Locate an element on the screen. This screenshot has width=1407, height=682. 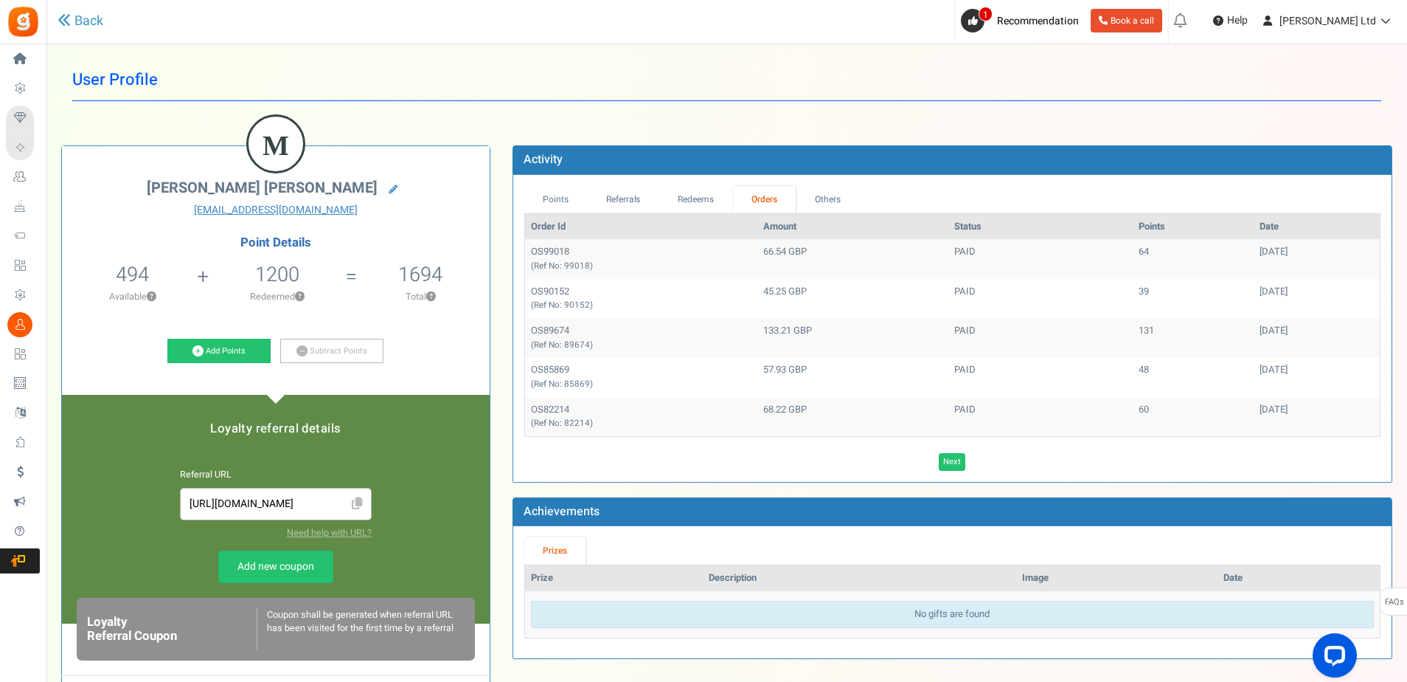
div: No gifts are found is located at coordinates (952, 614).